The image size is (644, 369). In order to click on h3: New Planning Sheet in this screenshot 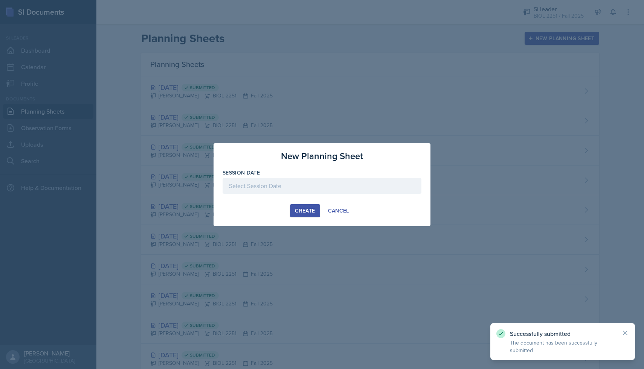, I will do `click(322, 156)`.